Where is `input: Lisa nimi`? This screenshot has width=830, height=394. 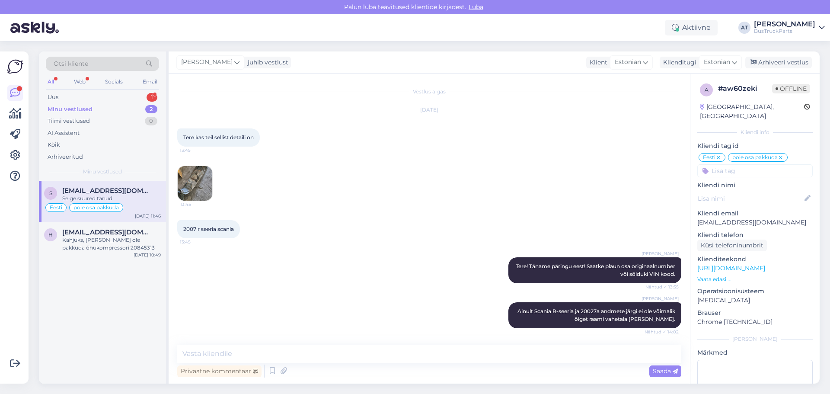 input: Lisa nimi is located at coordinates (750, 198).